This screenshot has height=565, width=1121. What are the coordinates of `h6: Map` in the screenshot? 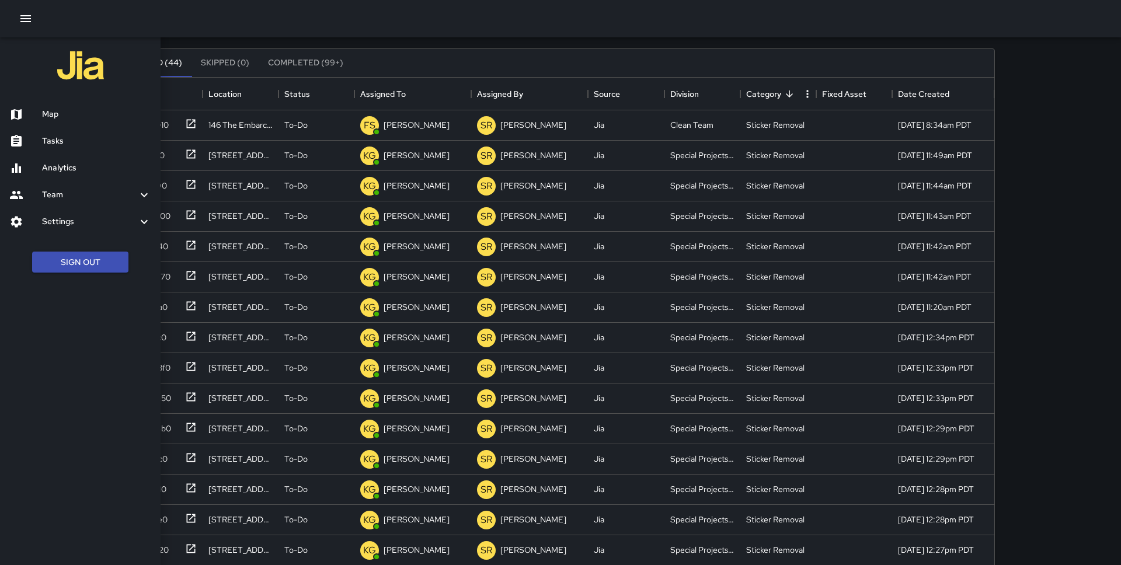 It's located at (96, 114).